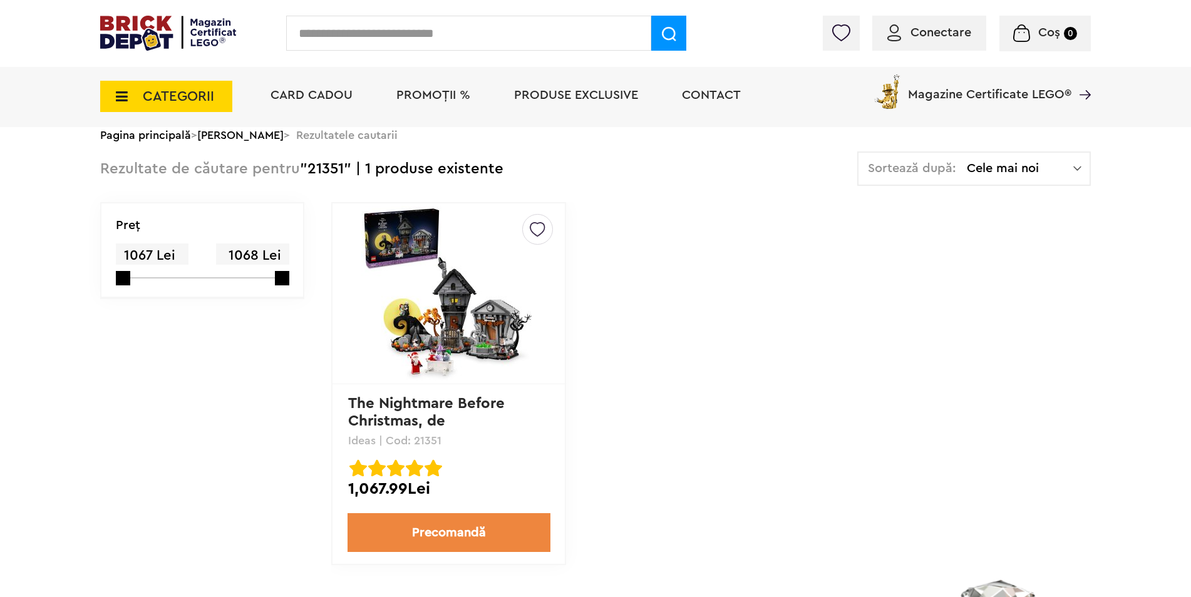 Image resolution: width=1191 pixels, height=597 pixels. What do you see at coordinates (711, 95) in the screenshot?
I see `span: Contact` at bounding box center [711, 95].